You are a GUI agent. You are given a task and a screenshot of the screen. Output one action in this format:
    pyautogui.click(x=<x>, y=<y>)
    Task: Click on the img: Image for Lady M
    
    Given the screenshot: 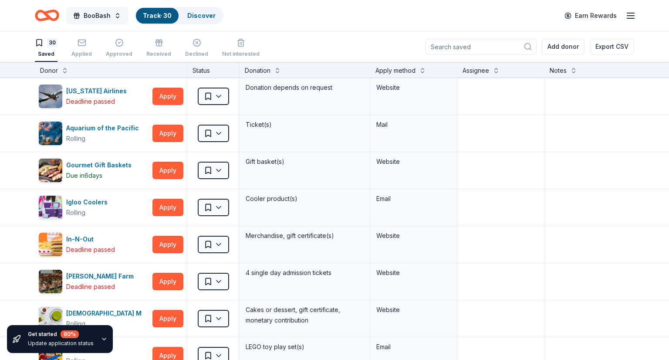 What is the action you would take?
    pyautogui.click(x=51, y=318)
    